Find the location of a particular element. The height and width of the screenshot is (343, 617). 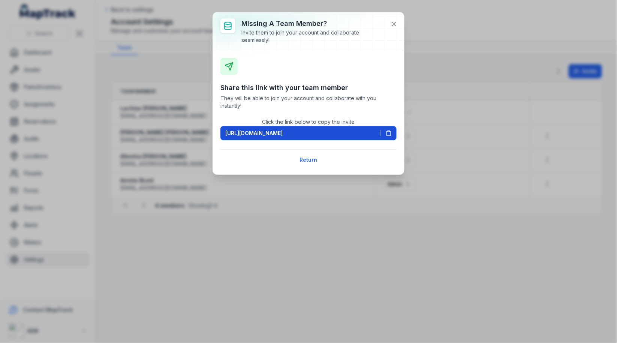

h3: Share this link with your team member is located at coordinates (308, 88).